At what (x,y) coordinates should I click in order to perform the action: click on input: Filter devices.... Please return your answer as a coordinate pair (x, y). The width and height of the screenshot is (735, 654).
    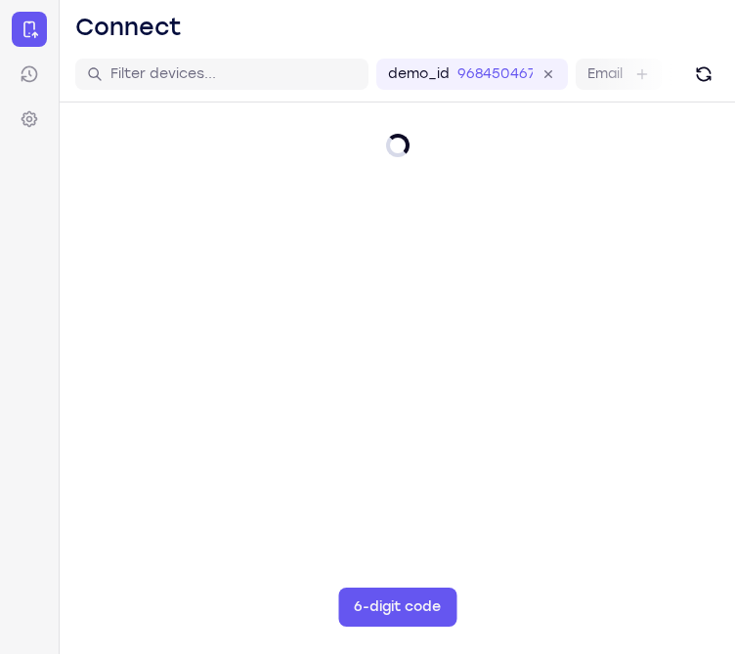
    Looking at the image, I should click on (233, 74).